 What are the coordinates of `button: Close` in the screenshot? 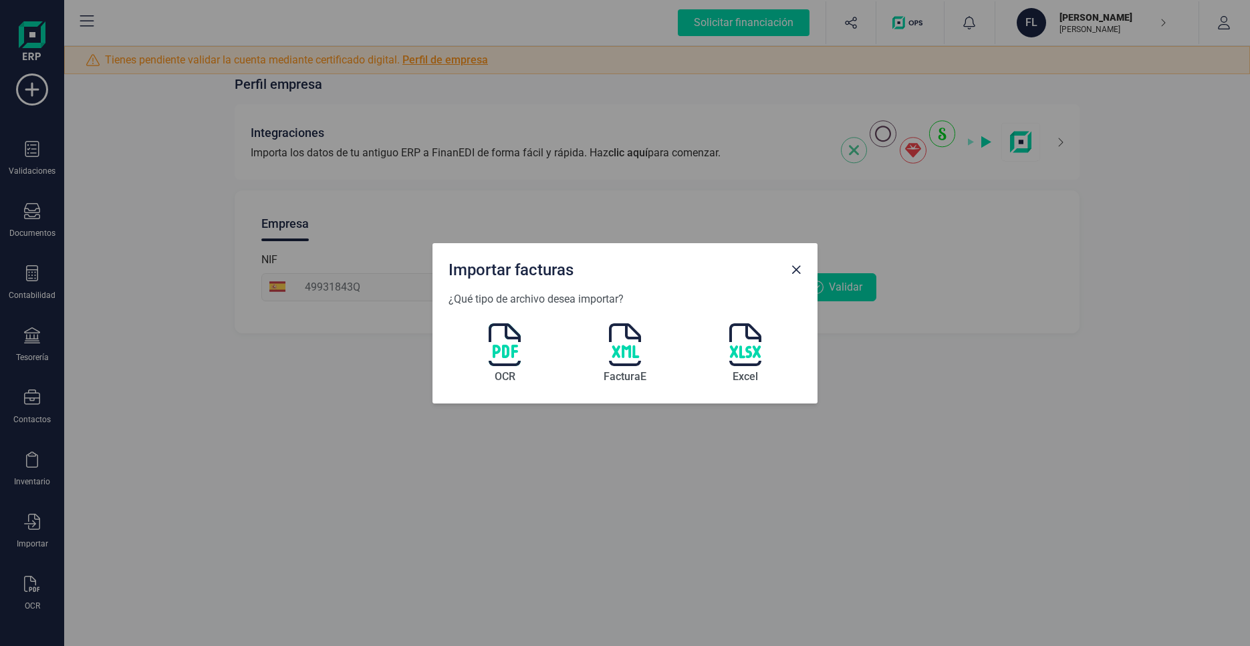 It's located at (796, 270).